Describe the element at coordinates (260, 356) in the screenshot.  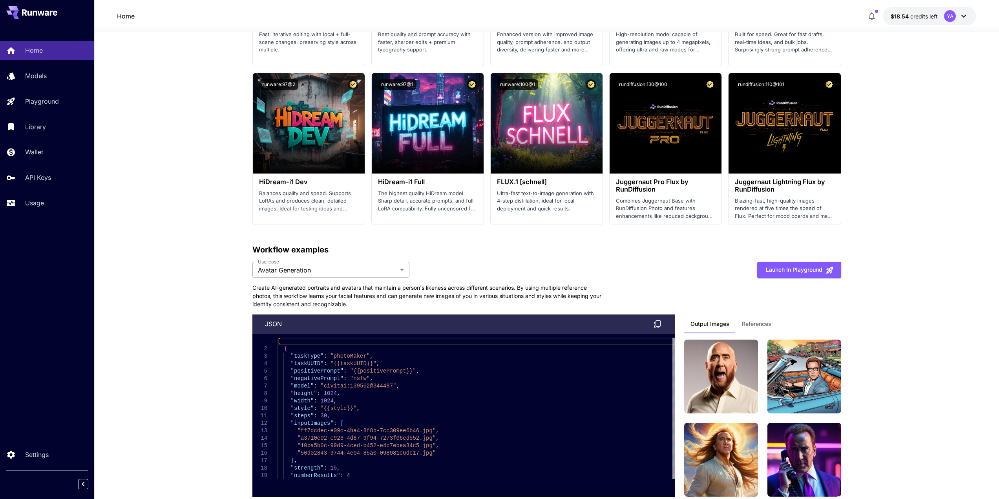
I see `div: 3` at that location.